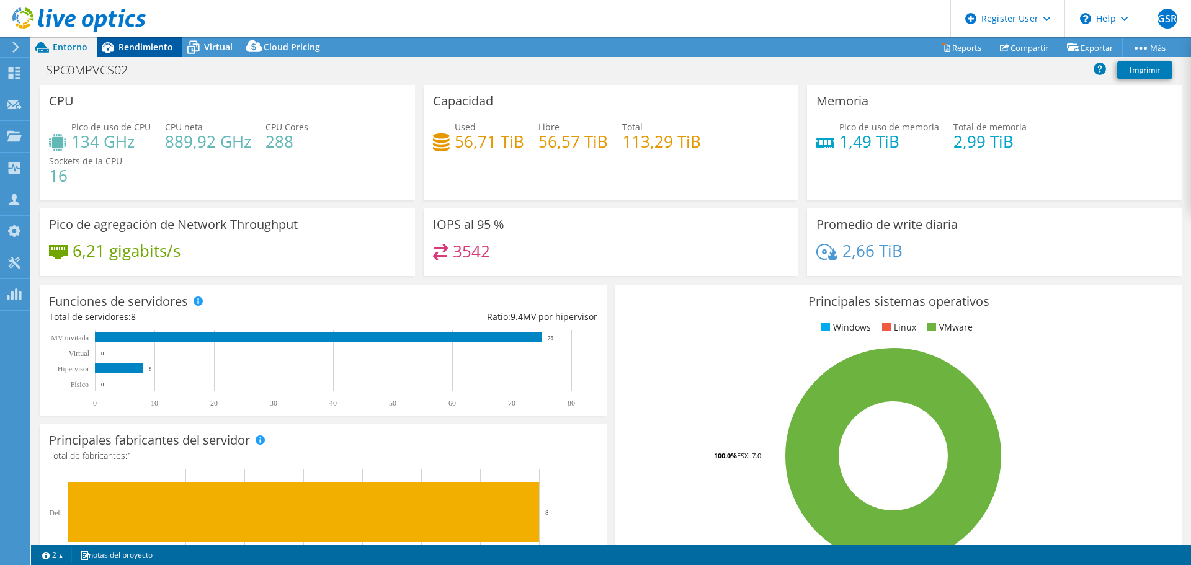 The height and width of the screenshot is (565, 1191). I want to click on svg: \n, so click(1086, 19).